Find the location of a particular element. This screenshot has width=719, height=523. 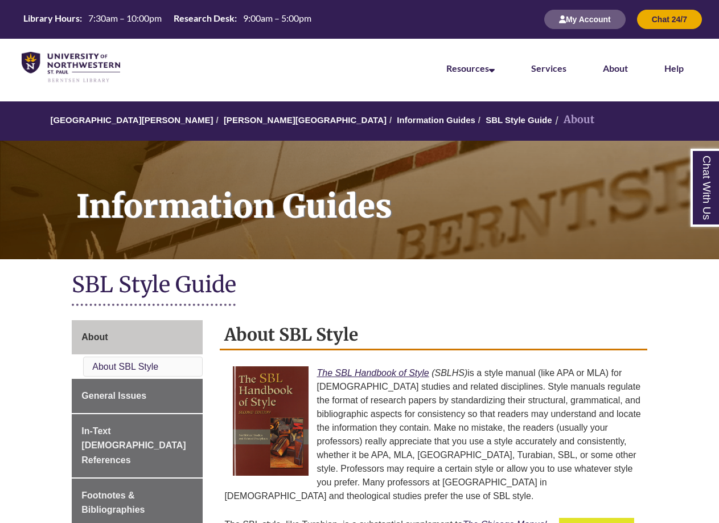

table: Hours Today is located at coordinates (167, 19).